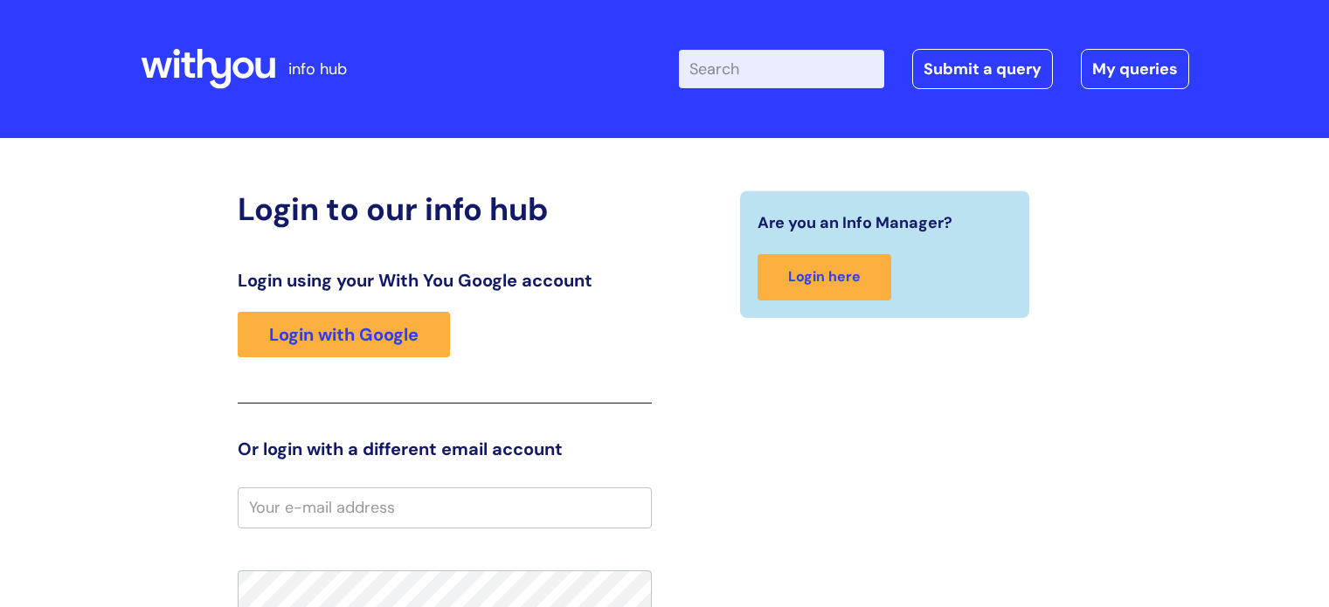 This screenshot has height=607, width=1329. I want to click on h3: Or login with a different email account, so click(445, 449).